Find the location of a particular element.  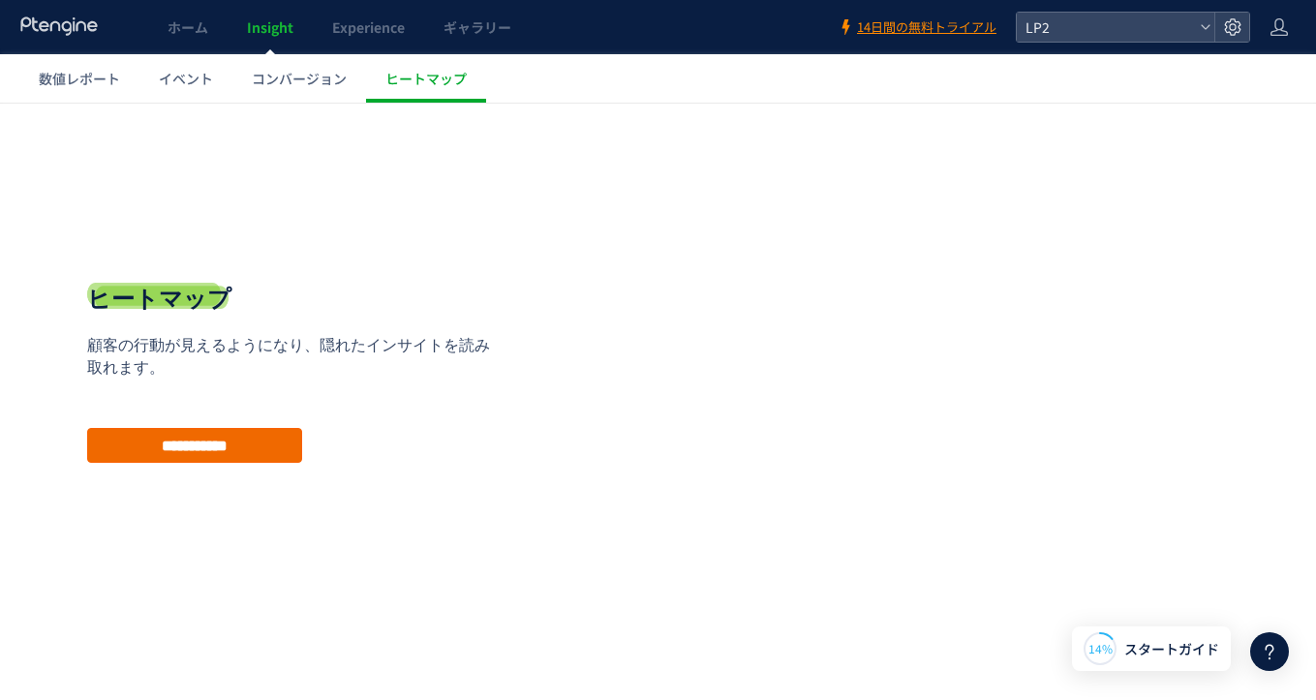

span: ホーム is located at coordinates (188, 27).